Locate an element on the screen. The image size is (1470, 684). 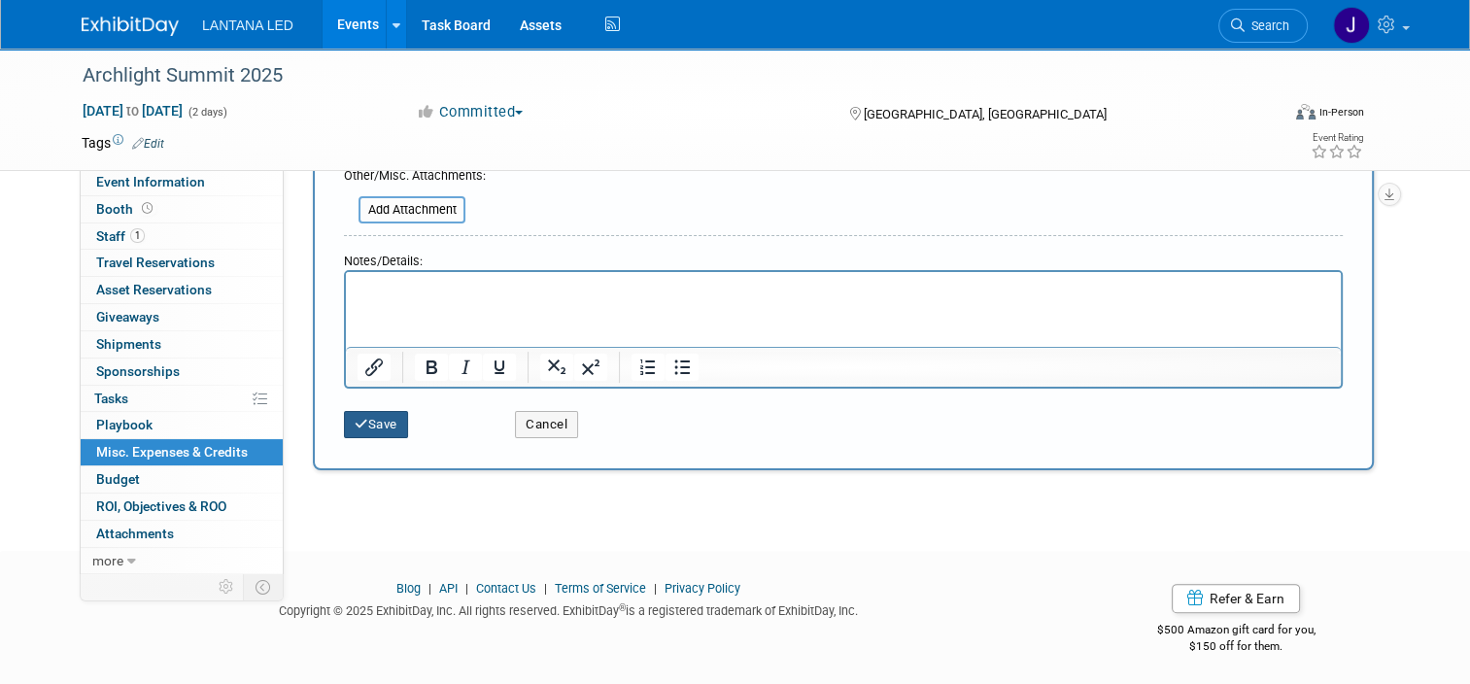
a: Asset Reservations is located at coordinates (182, 290).